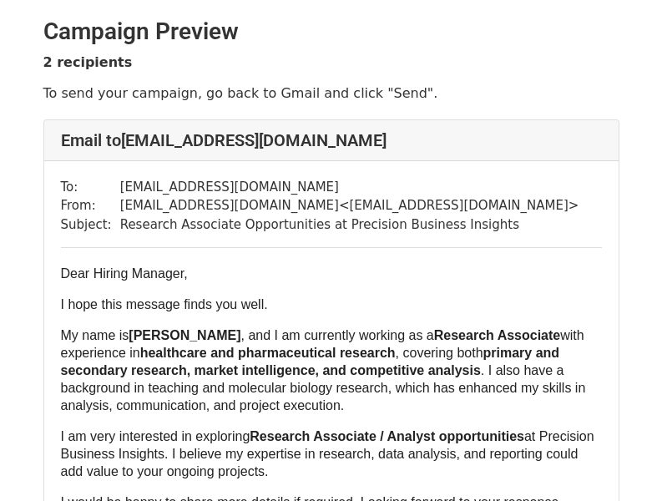  Describe the element at coordinates (497, 335) in the screenshot. I see `strong: Research Associate` at that location.